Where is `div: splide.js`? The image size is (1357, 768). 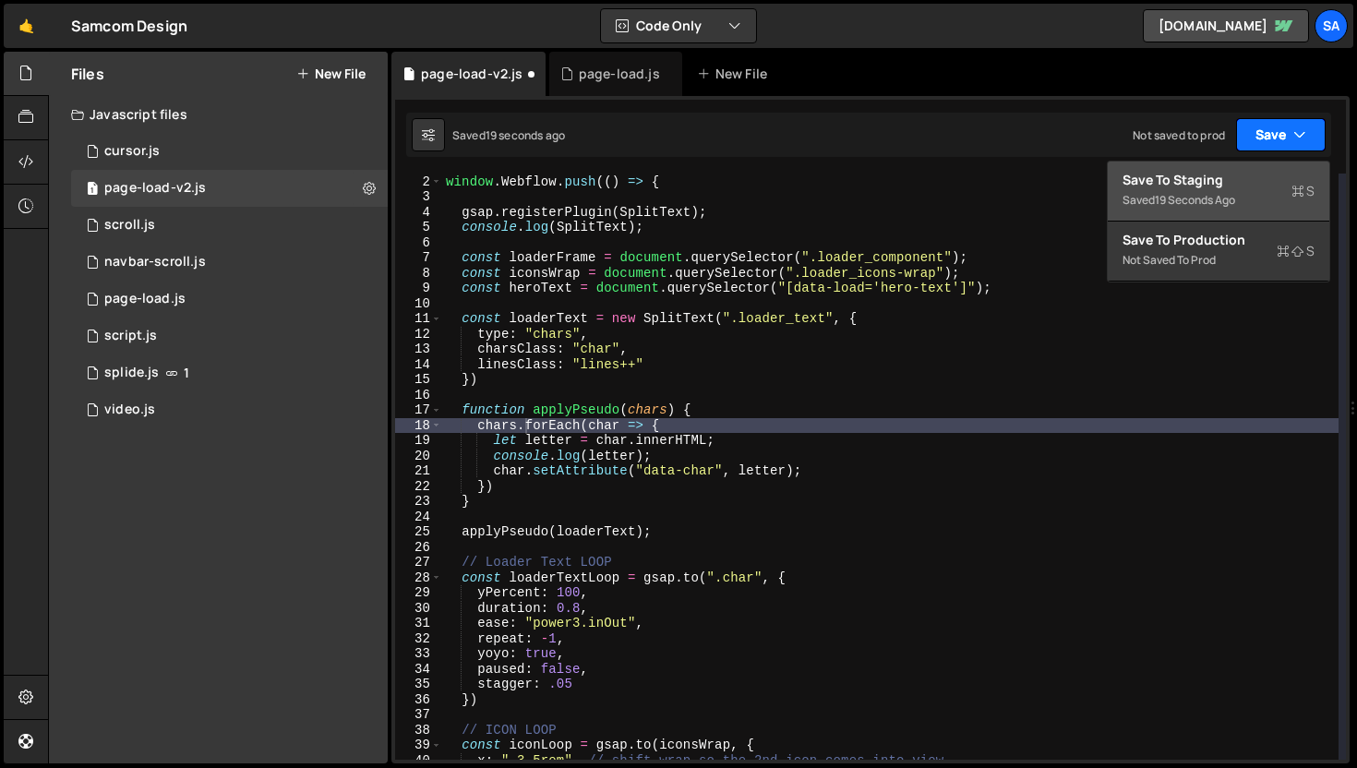
div: splide.js is located at coordinates (131, 373).